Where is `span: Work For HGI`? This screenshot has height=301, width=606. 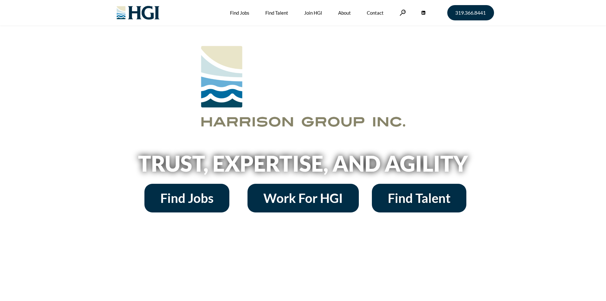
span: Work For HGI is located at coordinates (303, 198).